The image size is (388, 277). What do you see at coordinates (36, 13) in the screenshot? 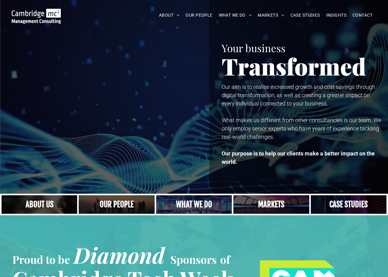
I see `a: Your Business Transformed | Cambridge Management Consulting` at bounding box center [36, 13].